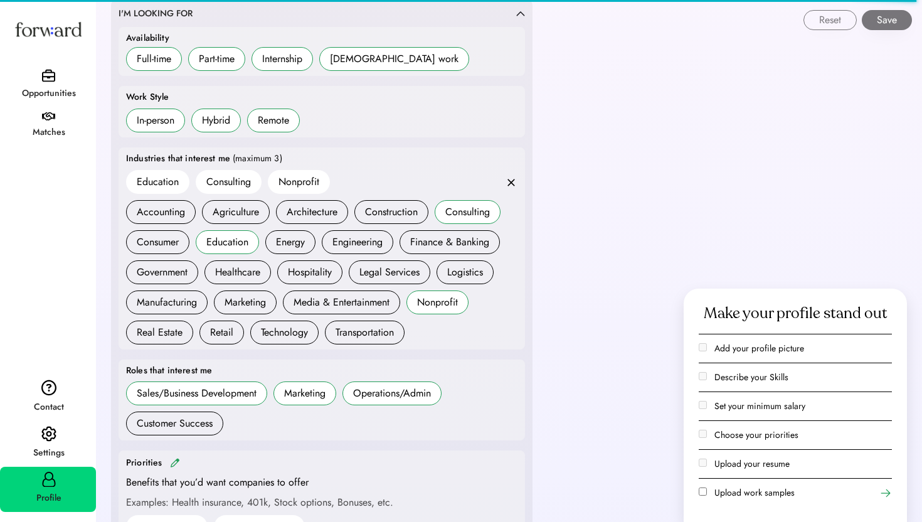  I want to click on div: Manufacturing, so click(167, 302).